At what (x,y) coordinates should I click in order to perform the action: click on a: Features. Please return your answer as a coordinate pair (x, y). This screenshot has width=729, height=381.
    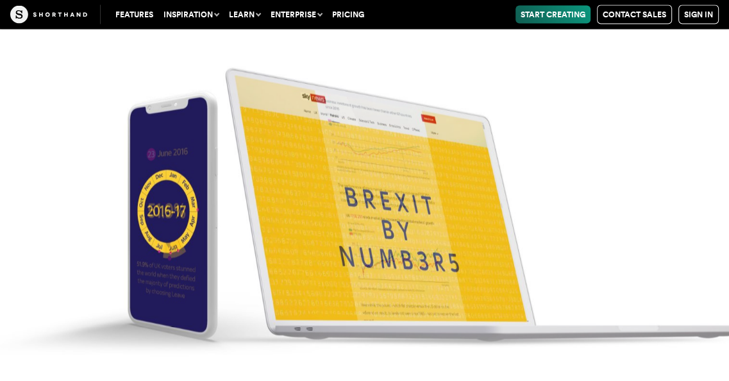
    Looking at the image, I should click on (134, 15).